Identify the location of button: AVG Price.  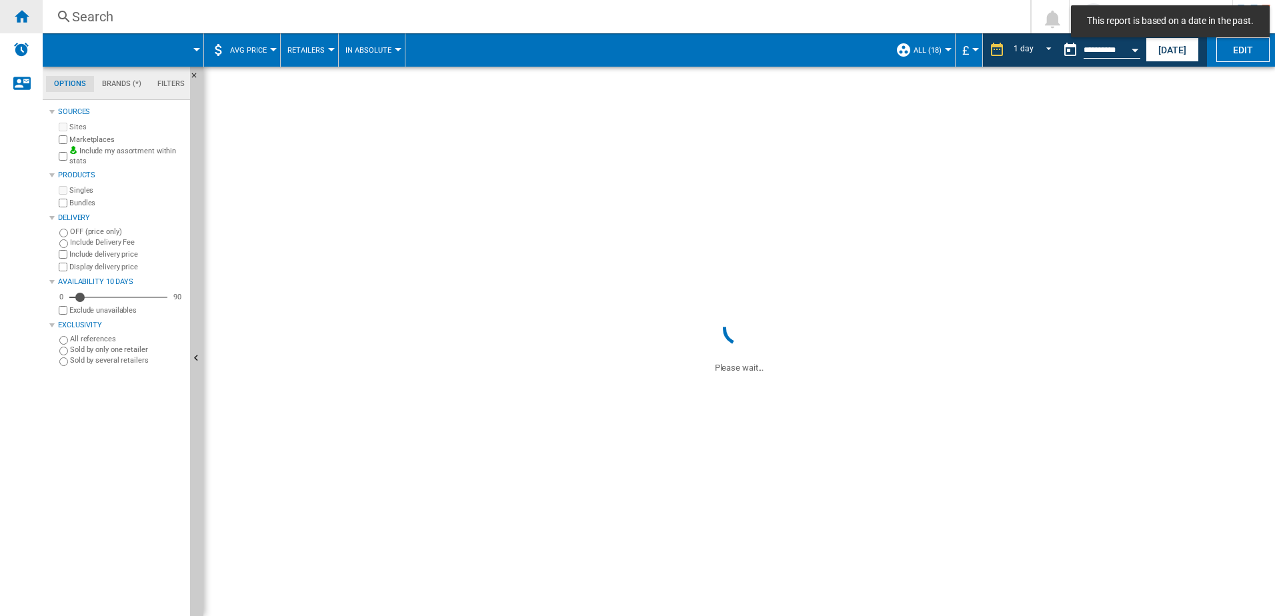
(251, 50).